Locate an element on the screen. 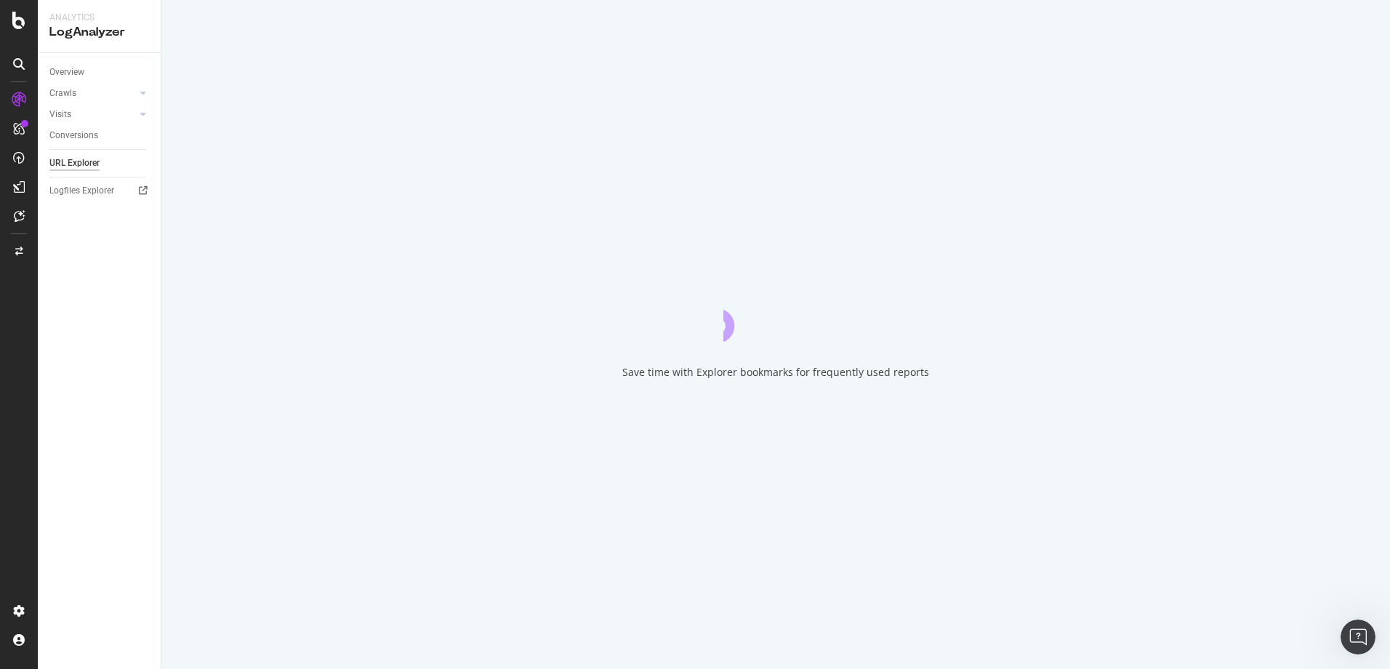 The image size is (1390, 669). div: Conversions is located at coordinates (73, 135).